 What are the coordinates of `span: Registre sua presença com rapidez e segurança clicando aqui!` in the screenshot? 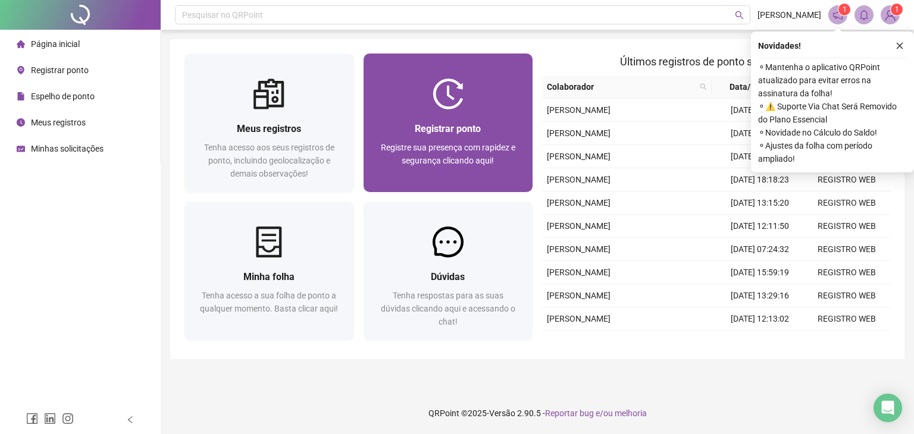 It's located at (448, 154).